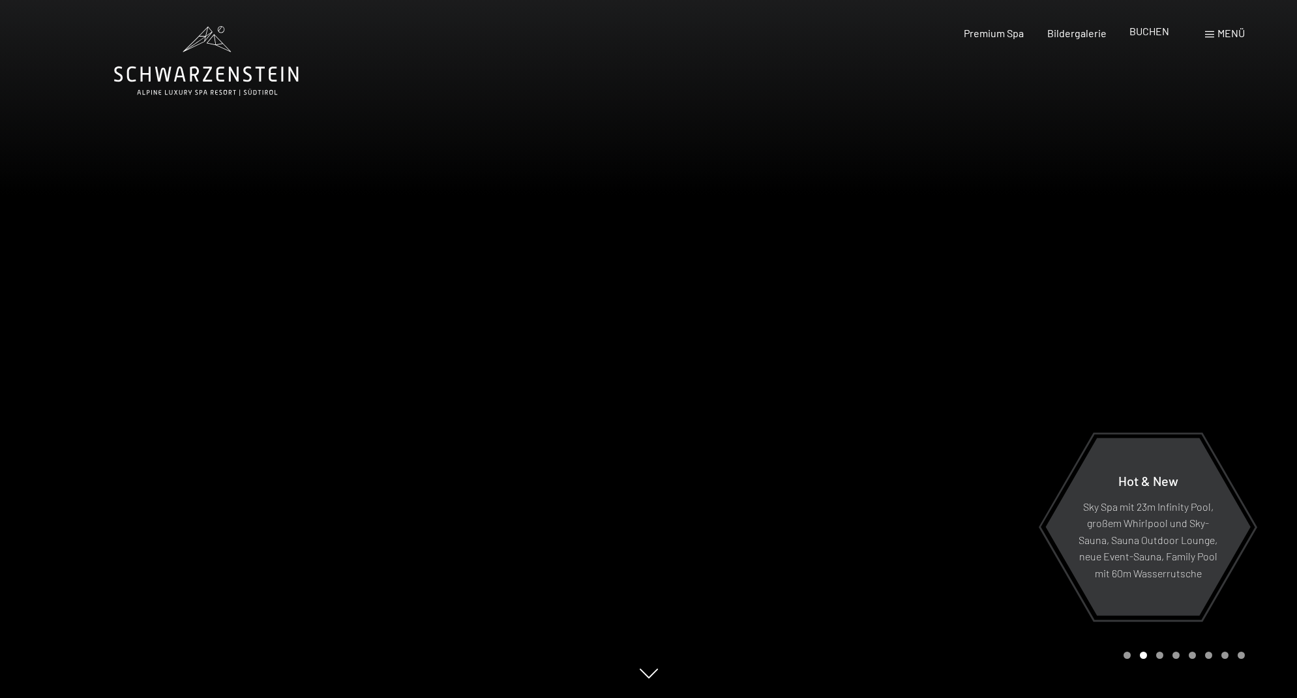 This screenshot has width=1297, height=698. Describe the element at coordinates (1209, 655) in the screenshot. I see `div: Carousel Page 6` at that location.